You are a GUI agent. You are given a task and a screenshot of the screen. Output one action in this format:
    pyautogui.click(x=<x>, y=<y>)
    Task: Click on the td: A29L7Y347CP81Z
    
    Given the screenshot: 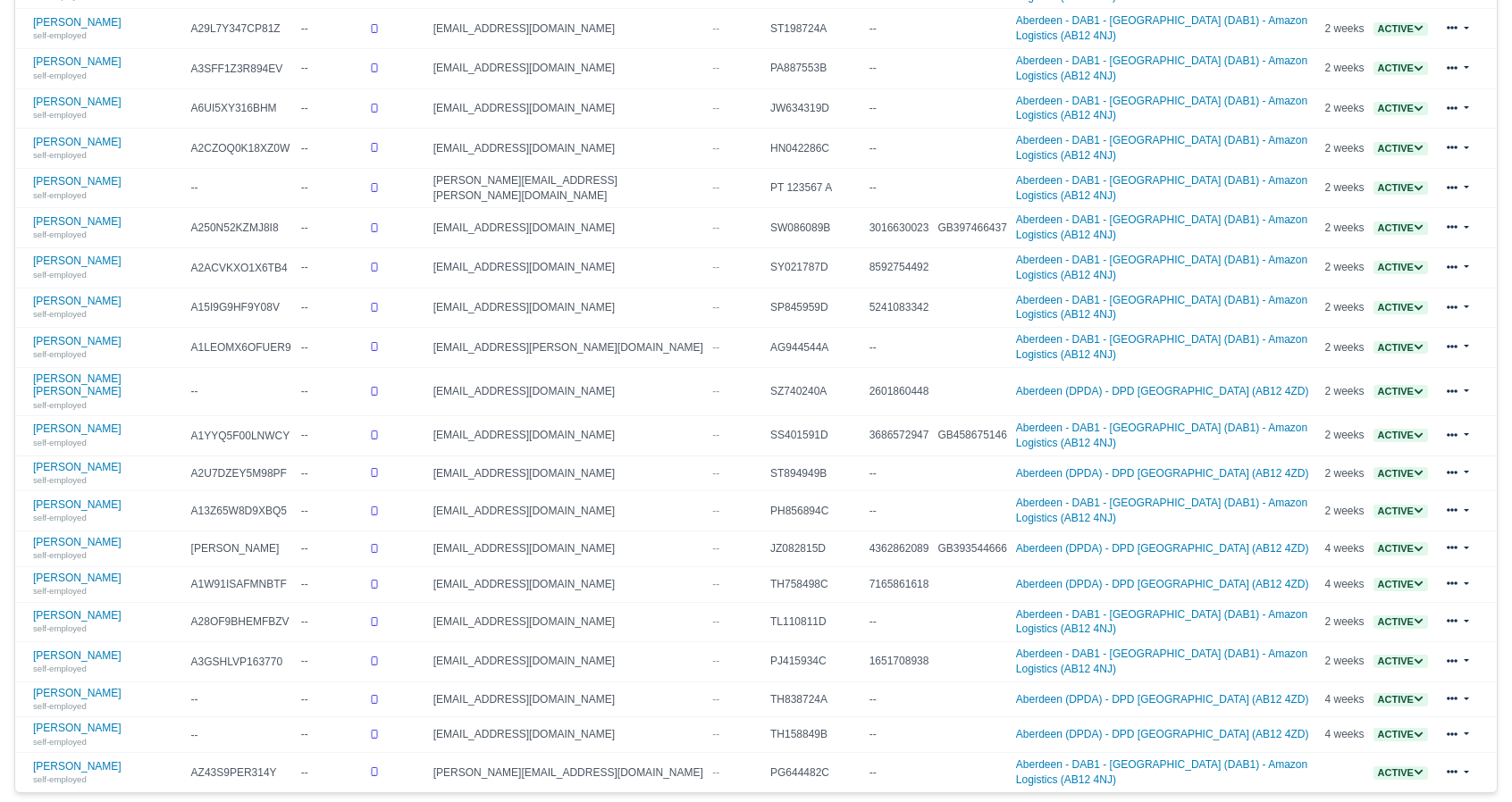 What is the action you would take?
    pyautogui.click(x=241, y=28)
    